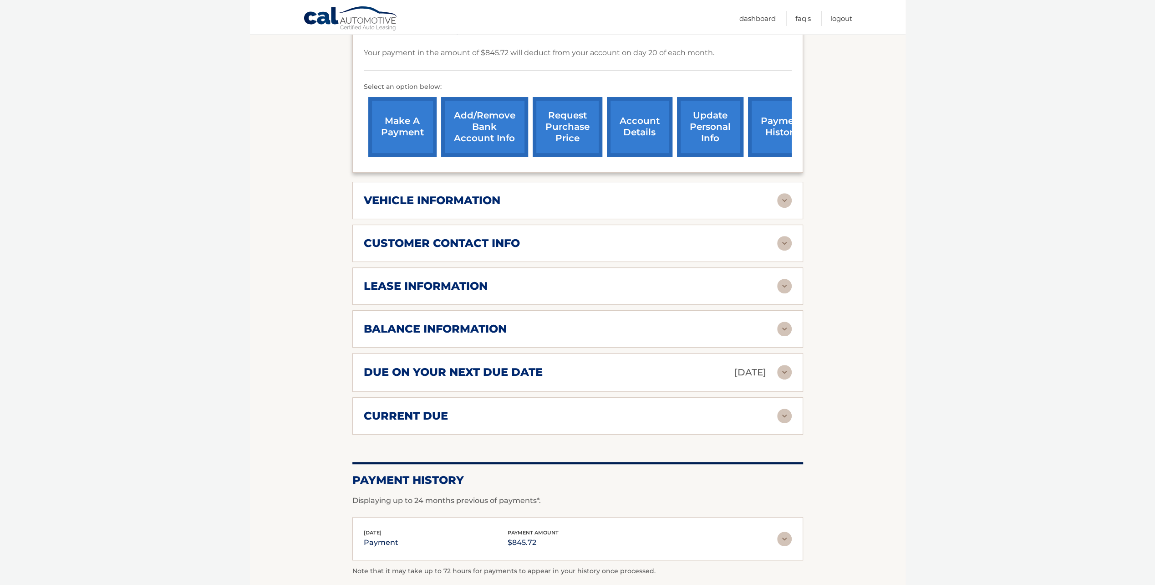 This screenshot has height=585, width=1155. Describe the element at coordinates (758, 18) in the screenshot. I see `a: Dashboard` at that location.